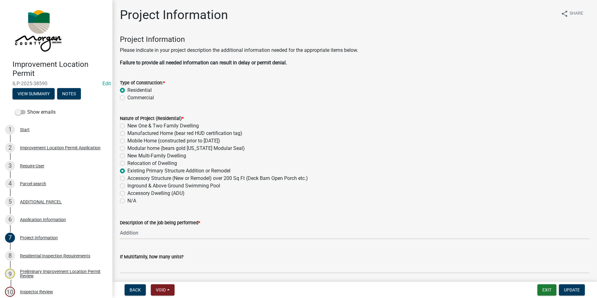 This screenshot has width=597, height=298. Describe the element at coordinates (577, 14) in the screenshot. I see `span: Share` at that location.